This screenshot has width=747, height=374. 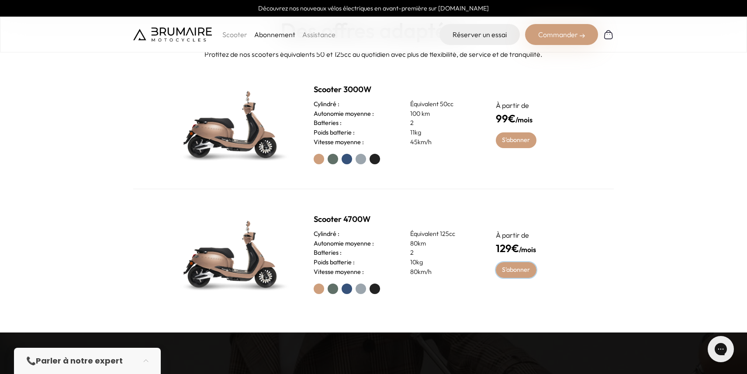 What do you see at coordinates (394, 219) in the screenshot?
I see `h2: Scooter 4700W` at bounding box center [394, 219].